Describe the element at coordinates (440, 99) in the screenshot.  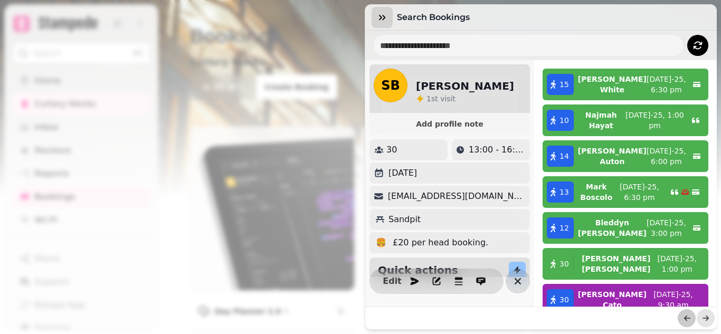
I see `p: visit` at that location.